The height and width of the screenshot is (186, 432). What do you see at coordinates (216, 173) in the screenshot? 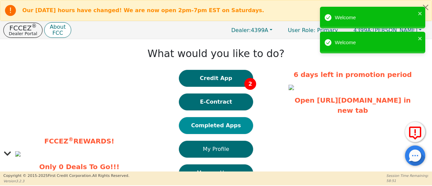
I see `button: Manage Users` at bounding box center [216, 173].